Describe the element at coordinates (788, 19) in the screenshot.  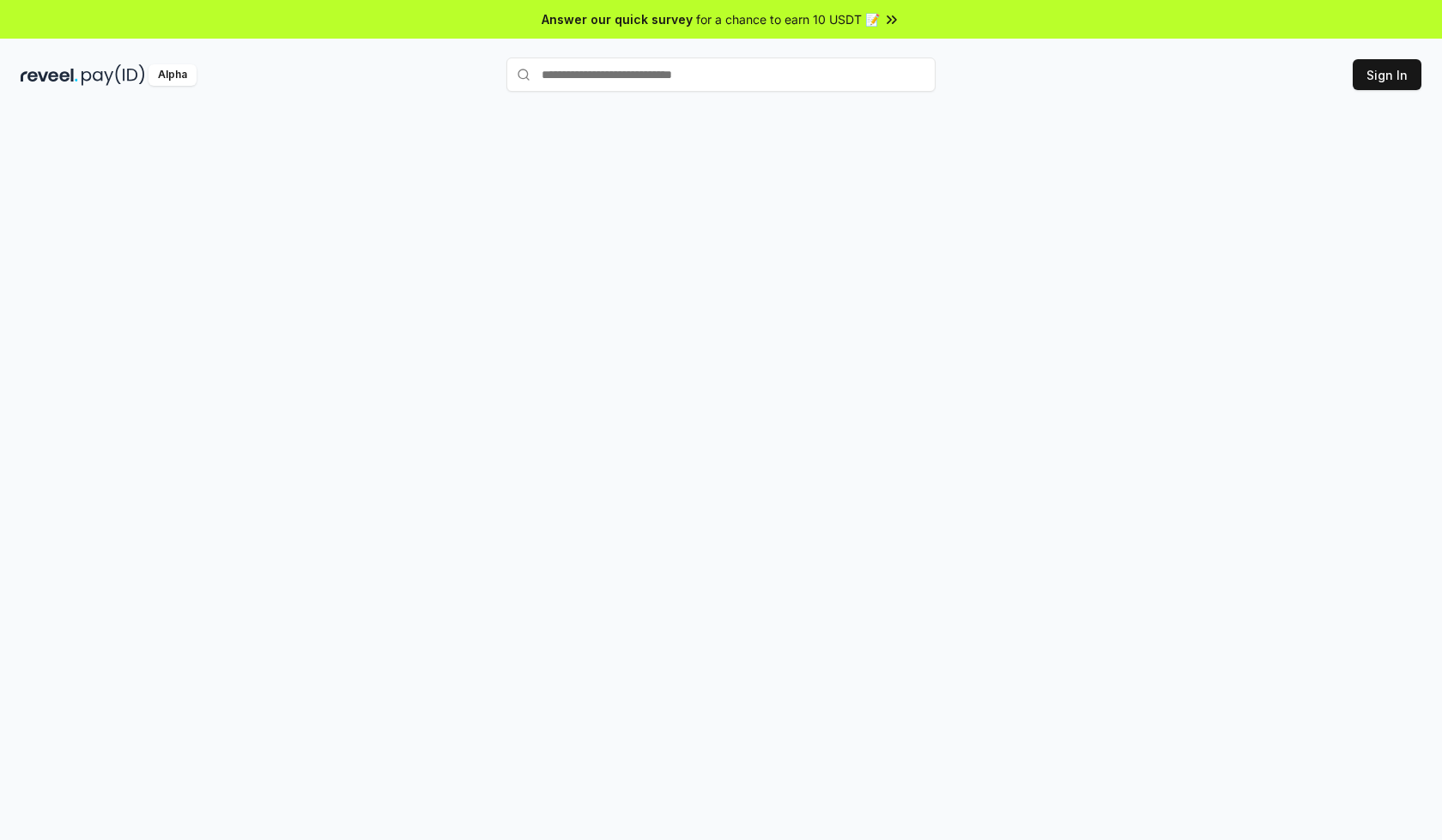
I see `span: for a chance to earn 10 USDT 📝` at that location.